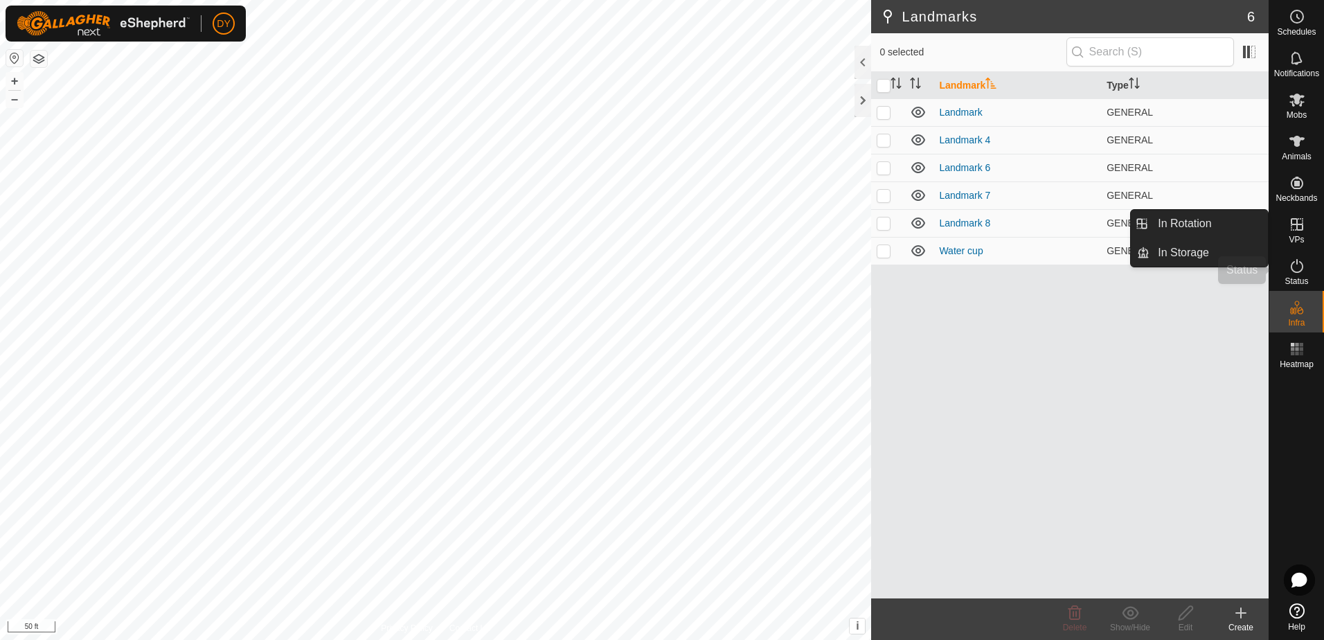 Image resolution: width=1324 pixels, height=640 pixels. Describe the element at coordinates (961, 251) in the screenshot. I see `a: Water cup` at that location.